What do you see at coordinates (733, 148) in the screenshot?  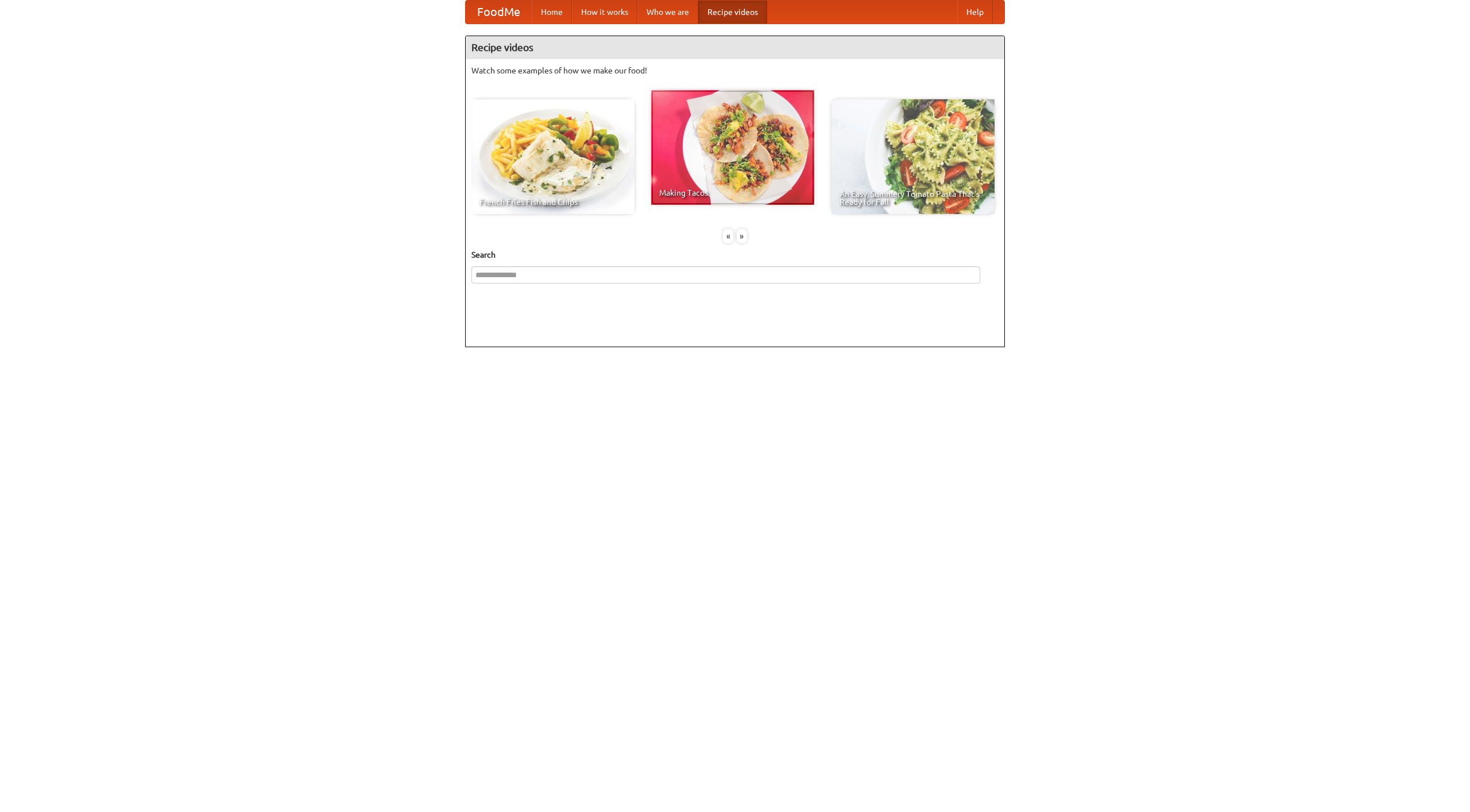 I see `a: Making Tacos` at bounding box center [733, 148].